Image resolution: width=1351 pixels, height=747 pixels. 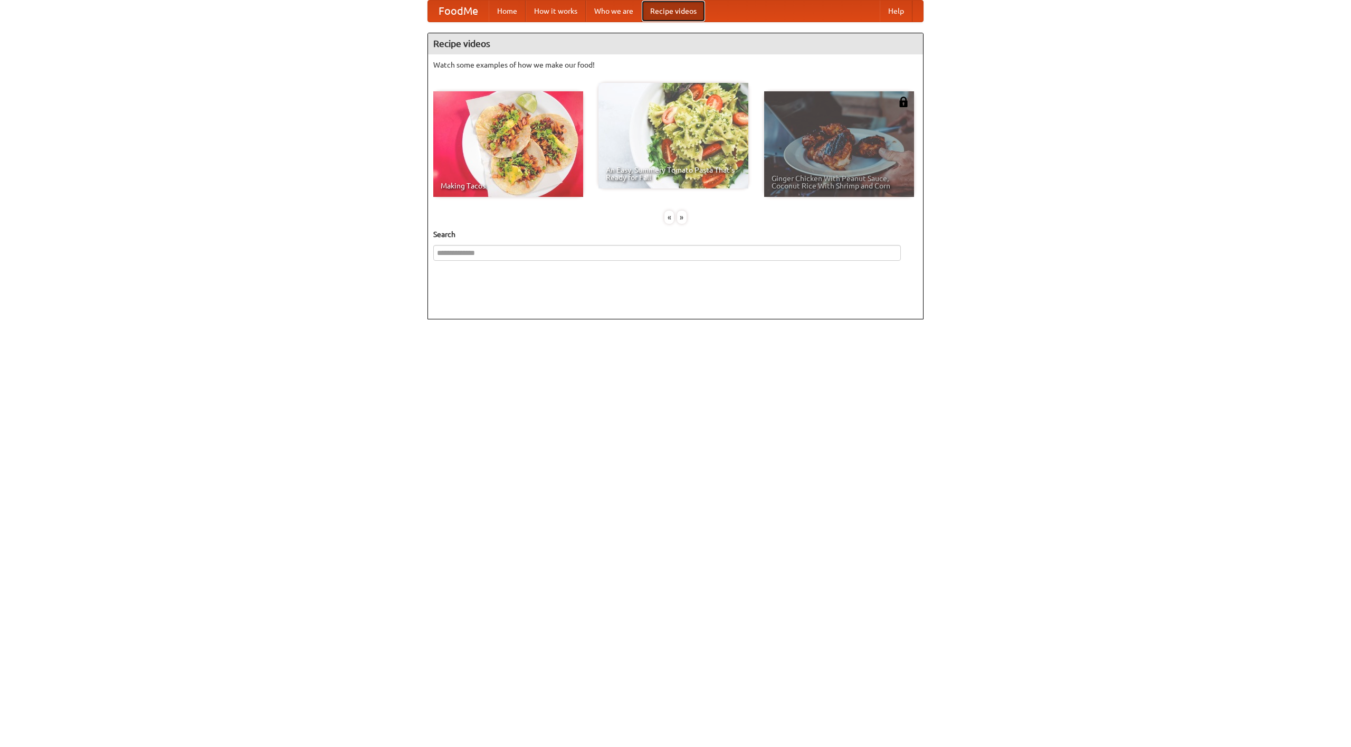 I want to click on a: Recipe videos, so click(x=673, y=11).